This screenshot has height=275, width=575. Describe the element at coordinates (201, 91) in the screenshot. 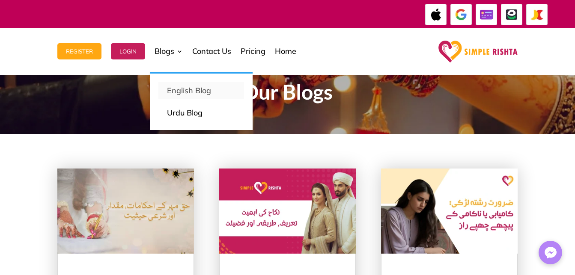

I see `p: English Blog` at that location.